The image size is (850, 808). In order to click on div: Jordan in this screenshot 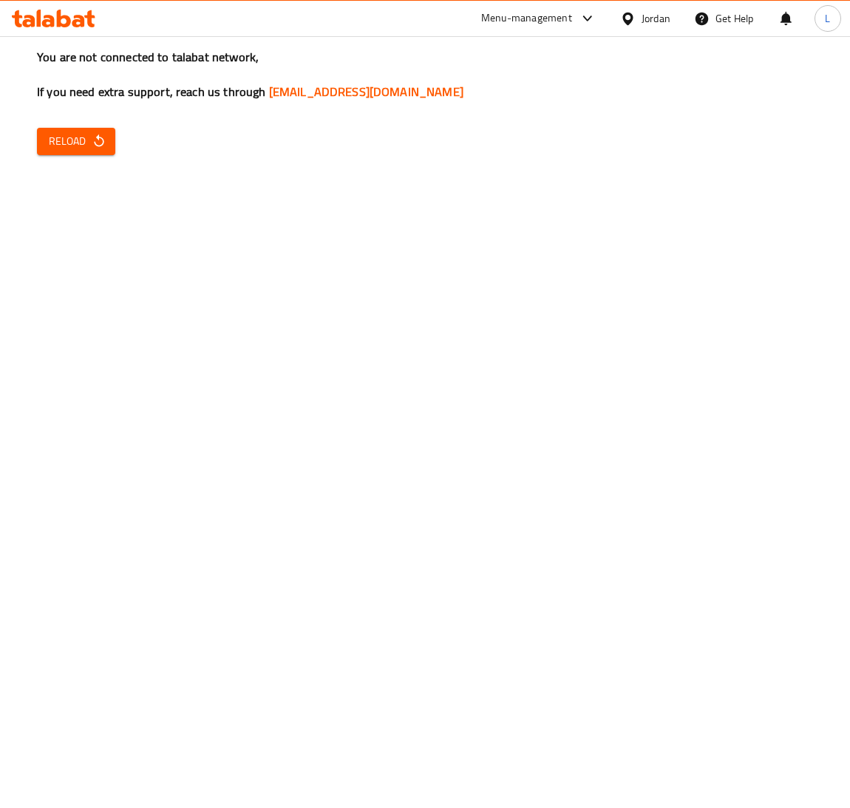, I will do `click(655, 18)`.